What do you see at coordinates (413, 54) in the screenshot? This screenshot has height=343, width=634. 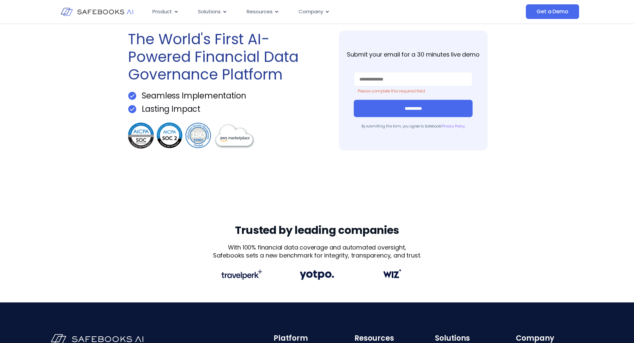 I see `strong: Submit your email for a 30 minutes live demo` at bounding box center [413, 54].